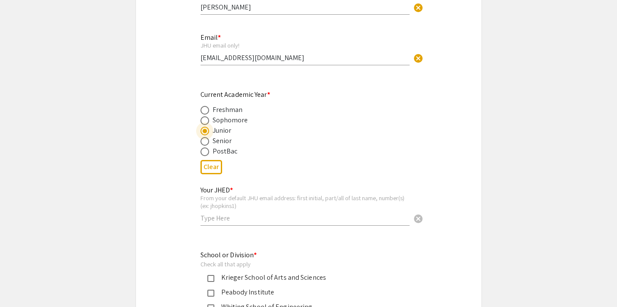 The image size is (617, 307). Describe the element at coordinates (305, 202) in the screenshot. I see `div: From your default JHU email address: first initial, part/all of last name, number(s) (ex: jhopkins1)` at that location.